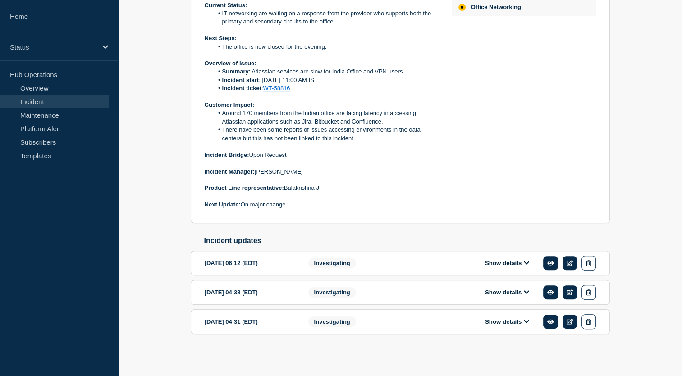 The height and width of the screenshot is (376, 682). I want to click on span: Office Networking, so click(496, 7).